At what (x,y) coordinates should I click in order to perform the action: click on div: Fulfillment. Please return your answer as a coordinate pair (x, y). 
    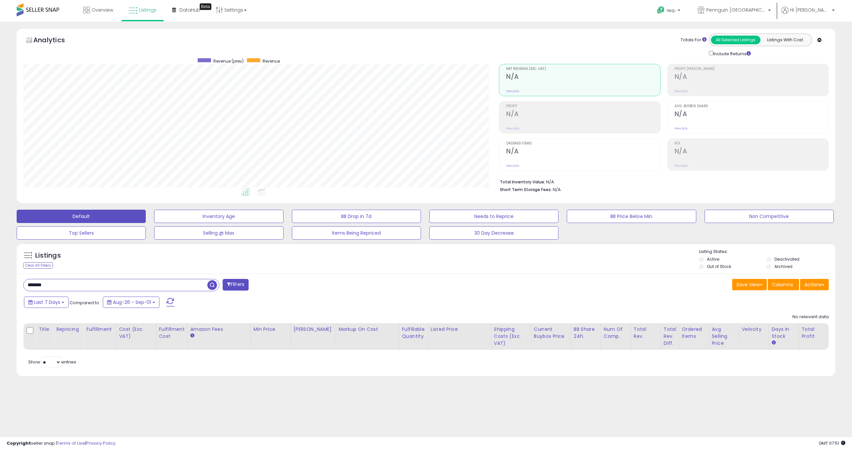
    Looking at the image, I should click on (99, 329).